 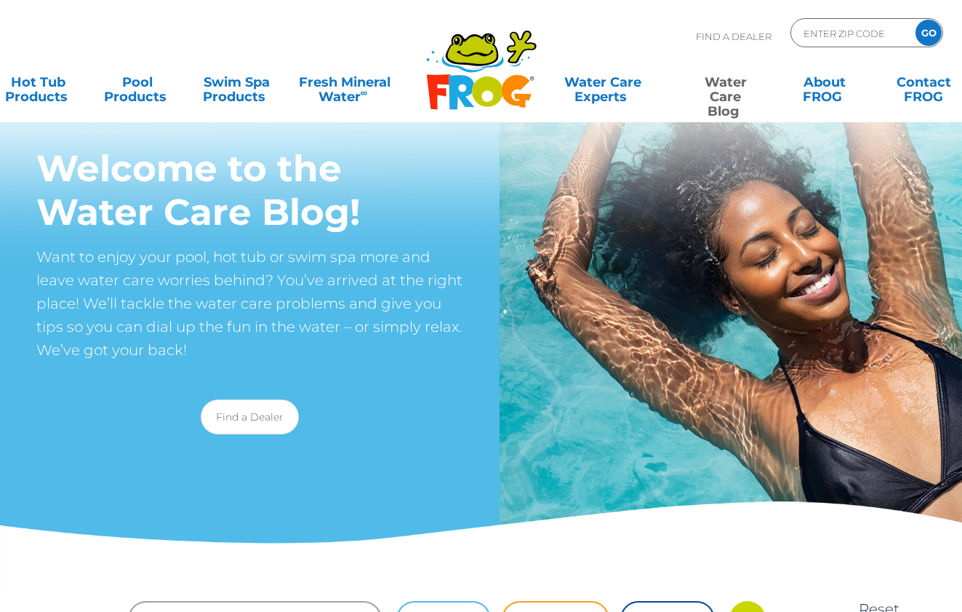 I want to click on p: Want to enjoy your pool, hot tub or swim spa more and leave water care worries behind? You’ve arr..., so click(x=249, y=303).